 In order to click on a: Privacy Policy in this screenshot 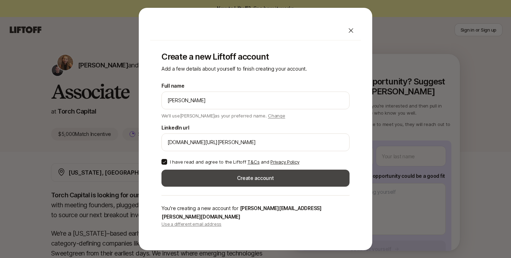, I will do `click(285, 162)`.